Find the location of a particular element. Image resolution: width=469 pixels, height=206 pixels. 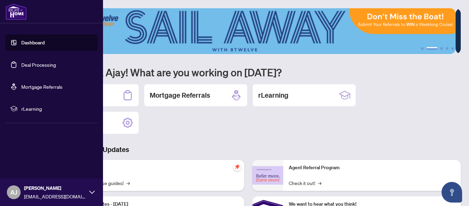

h2: Mortgage Referrals is located at coordinates (180, 95).